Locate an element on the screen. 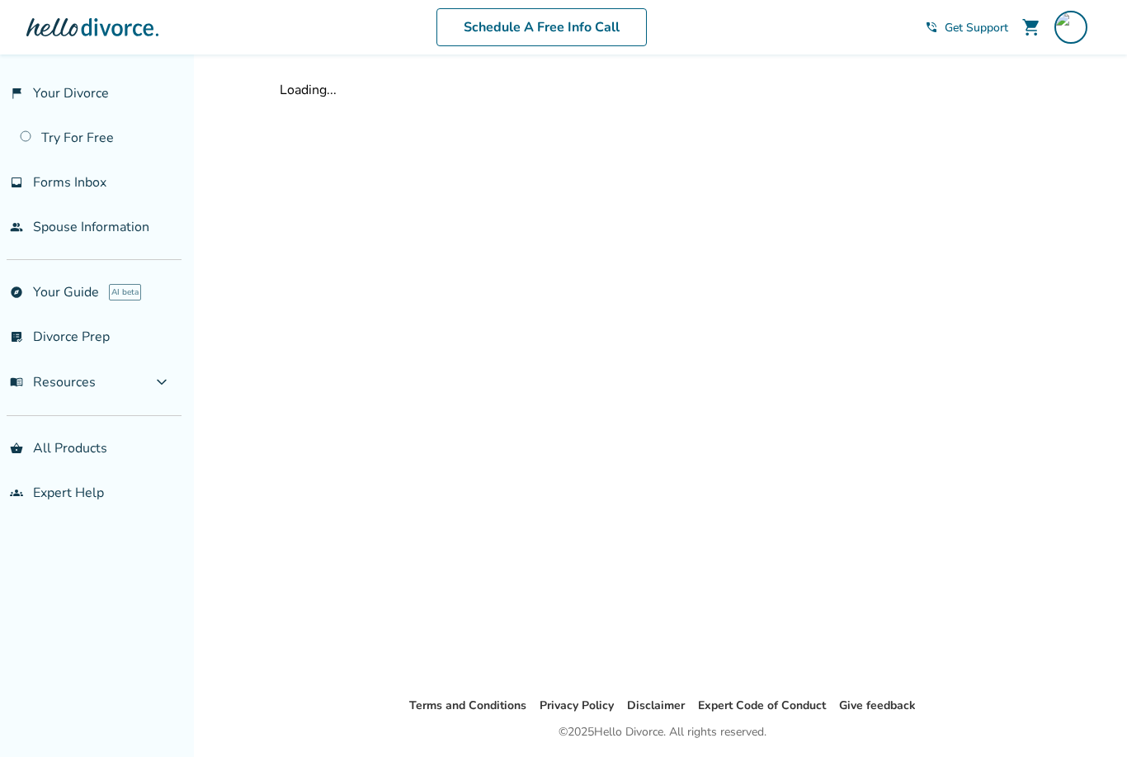  a: Expert Code of Conduct is located at coordinates (762, 705).